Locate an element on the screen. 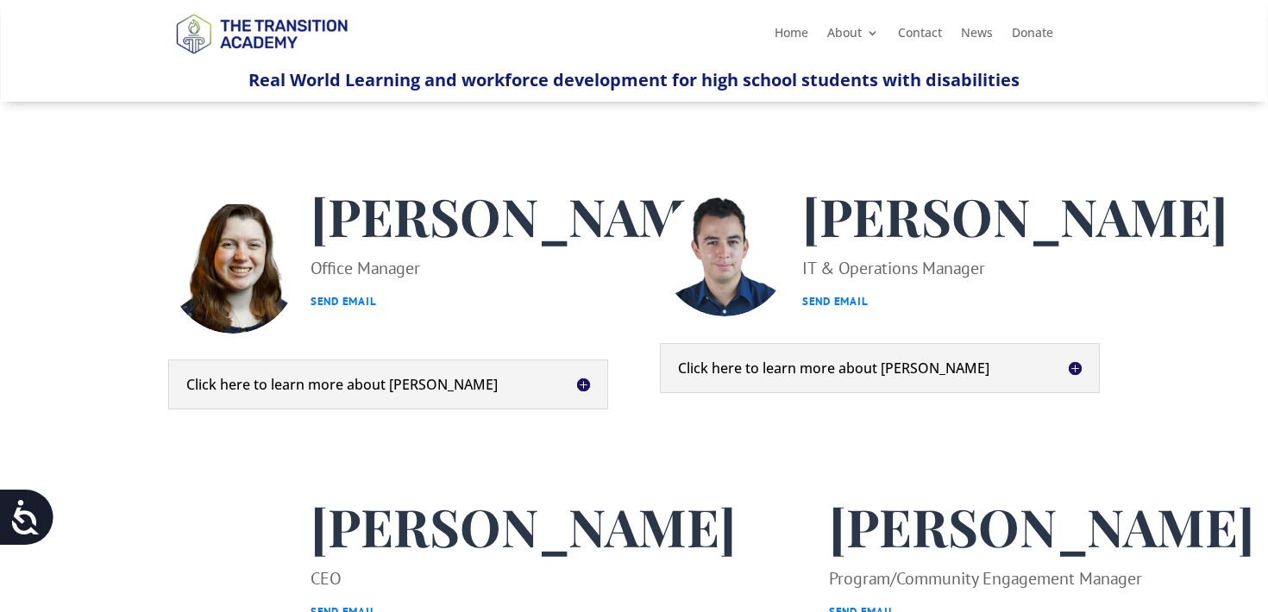  p: IT & Operations Manager is located at coordinates (1014, 285).